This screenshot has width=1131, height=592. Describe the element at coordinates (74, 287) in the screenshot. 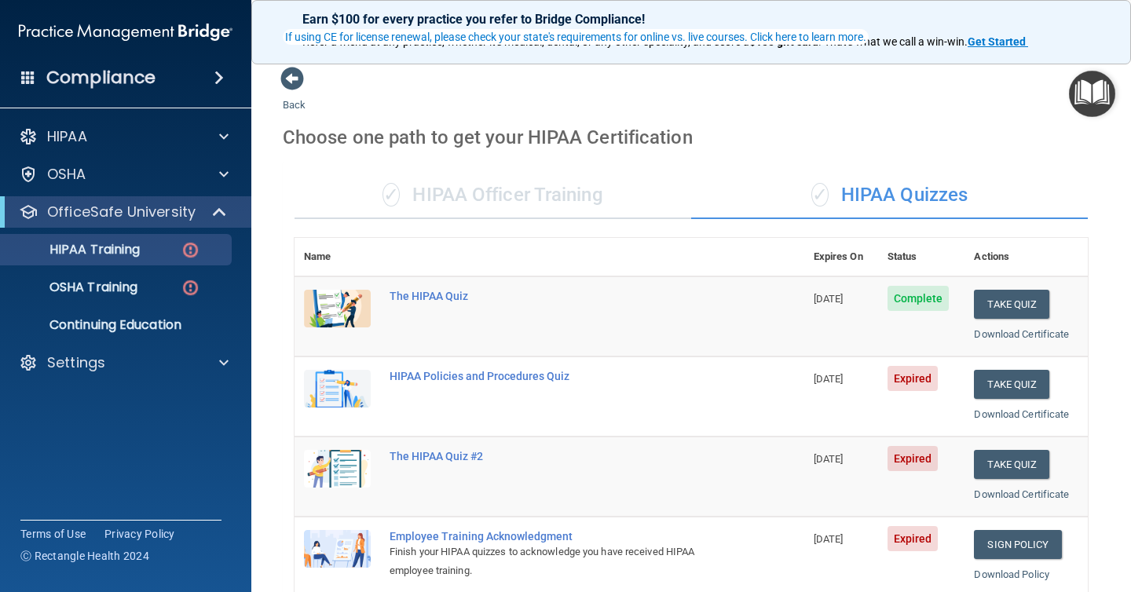

I see `p: OSHA Training` at that location.